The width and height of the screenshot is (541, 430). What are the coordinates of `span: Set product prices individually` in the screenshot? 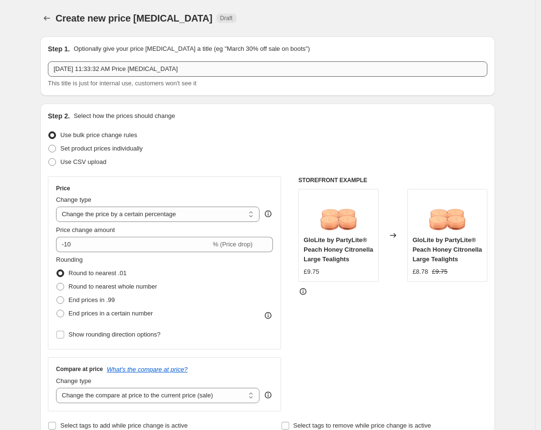 It's located at (102, 148).